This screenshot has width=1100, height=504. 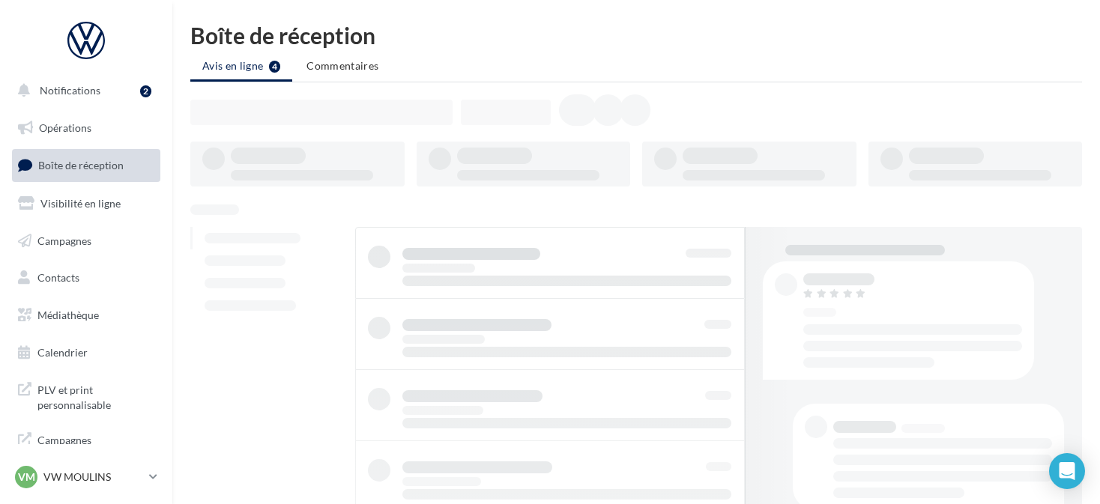 What do you see at coordinates (86, 396) in the screenshot?
I see `a: PLV et print personnalisable` at bounding box center [86, 396].